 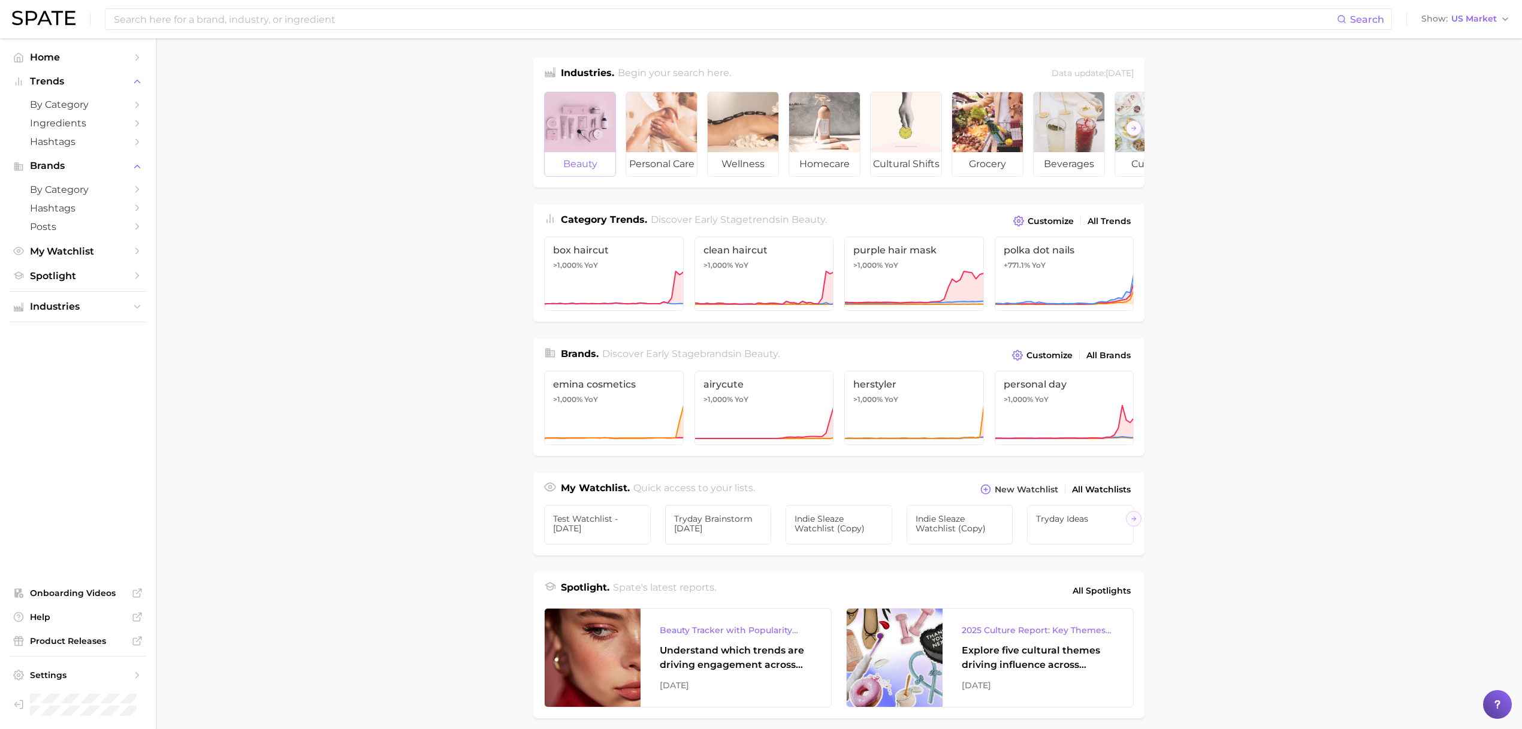 I want to click on a: Home, so click(x=78, y=57).